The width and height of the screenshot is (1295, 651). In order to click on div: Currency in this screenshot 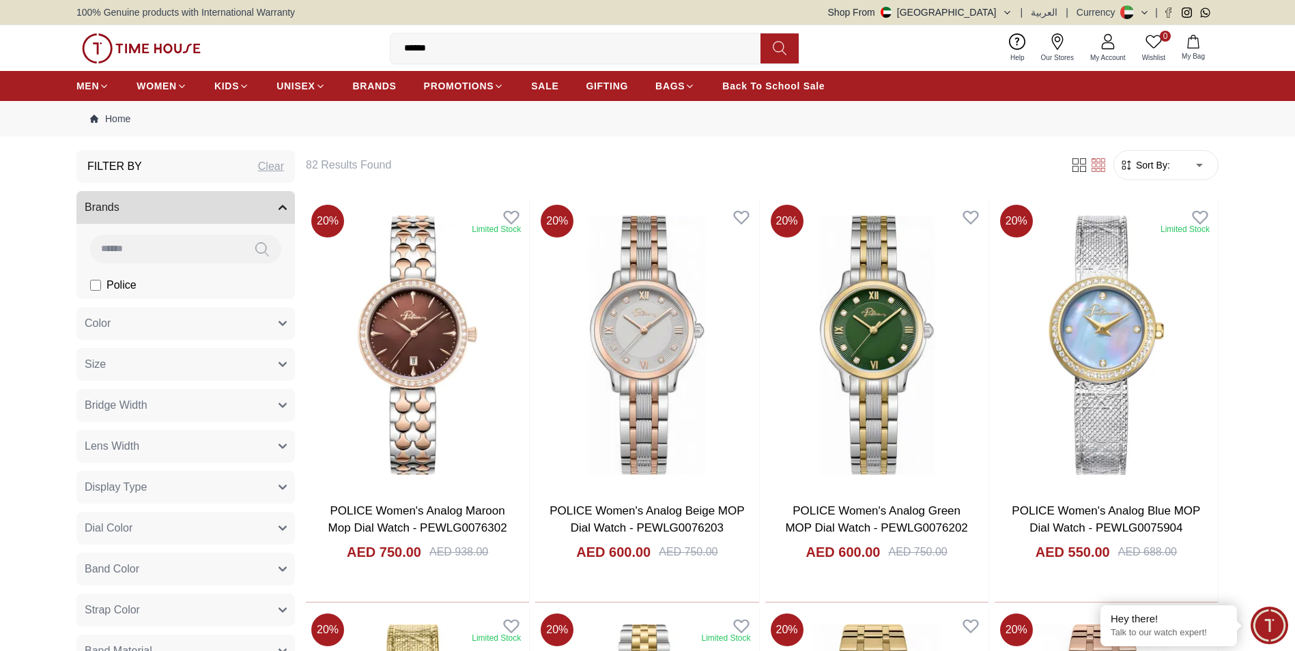, I will do `click(1098, 12)`.